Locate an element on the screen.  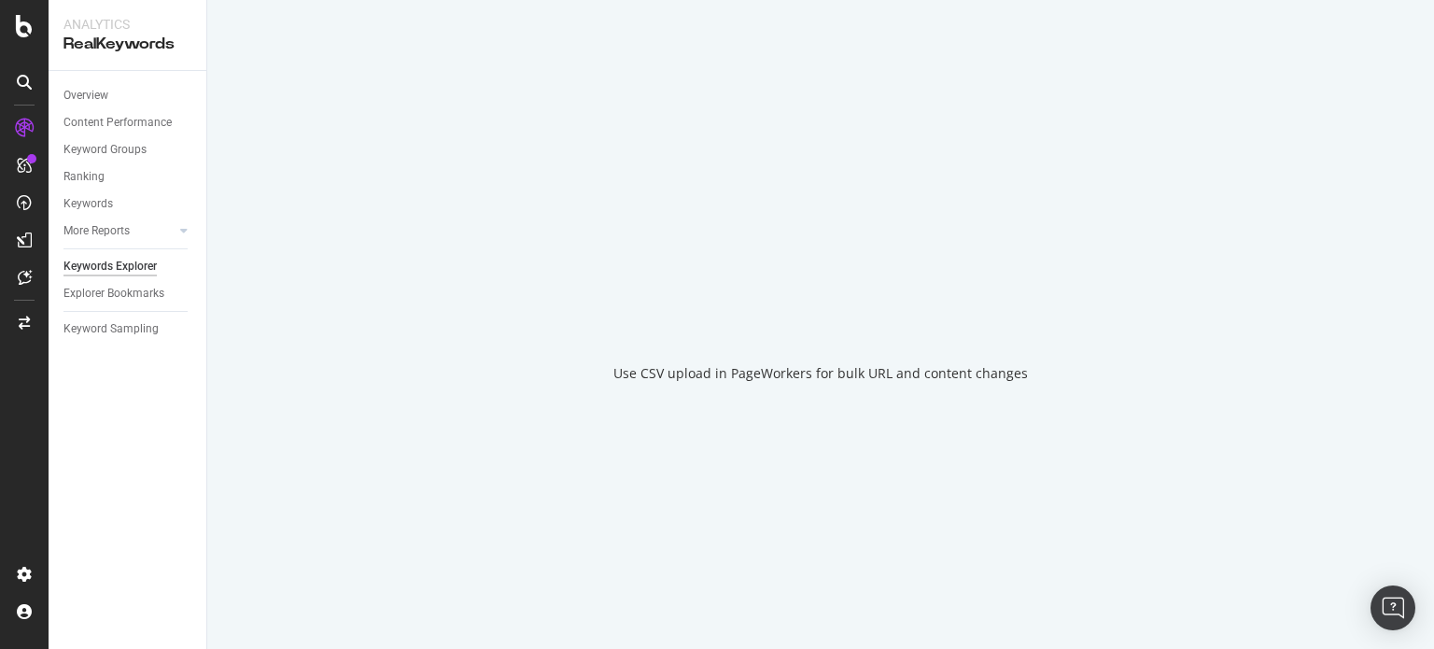
a: Keyword Groups is located at coordinates (128, 149).